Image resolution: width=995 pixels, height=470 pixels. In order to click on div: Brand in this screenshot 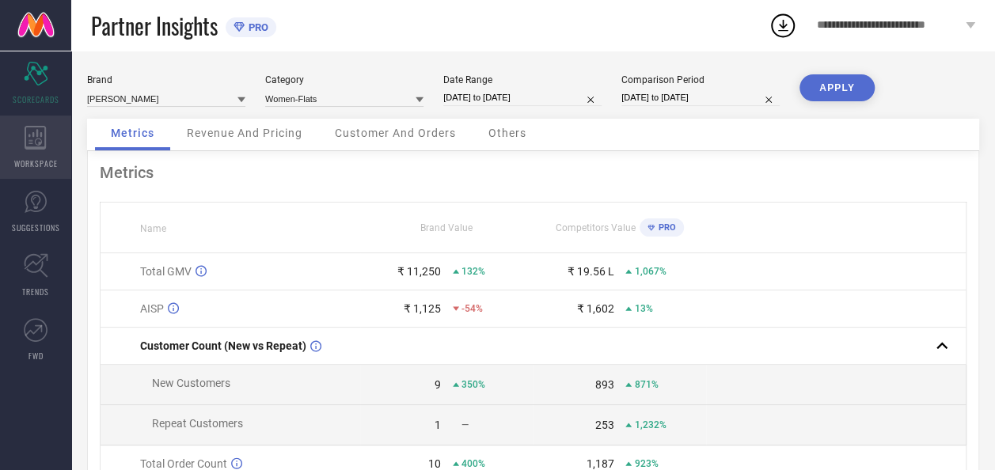, I will do `click(166, 80)`.